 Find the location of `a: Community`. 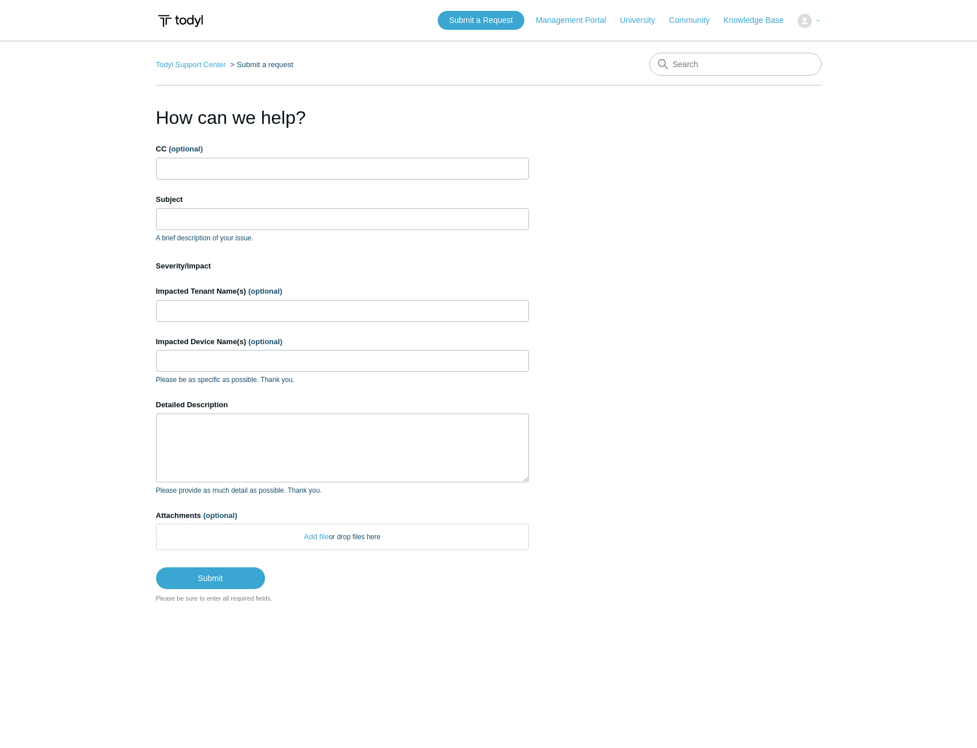

a: Community is located at coordinates (695, 20).